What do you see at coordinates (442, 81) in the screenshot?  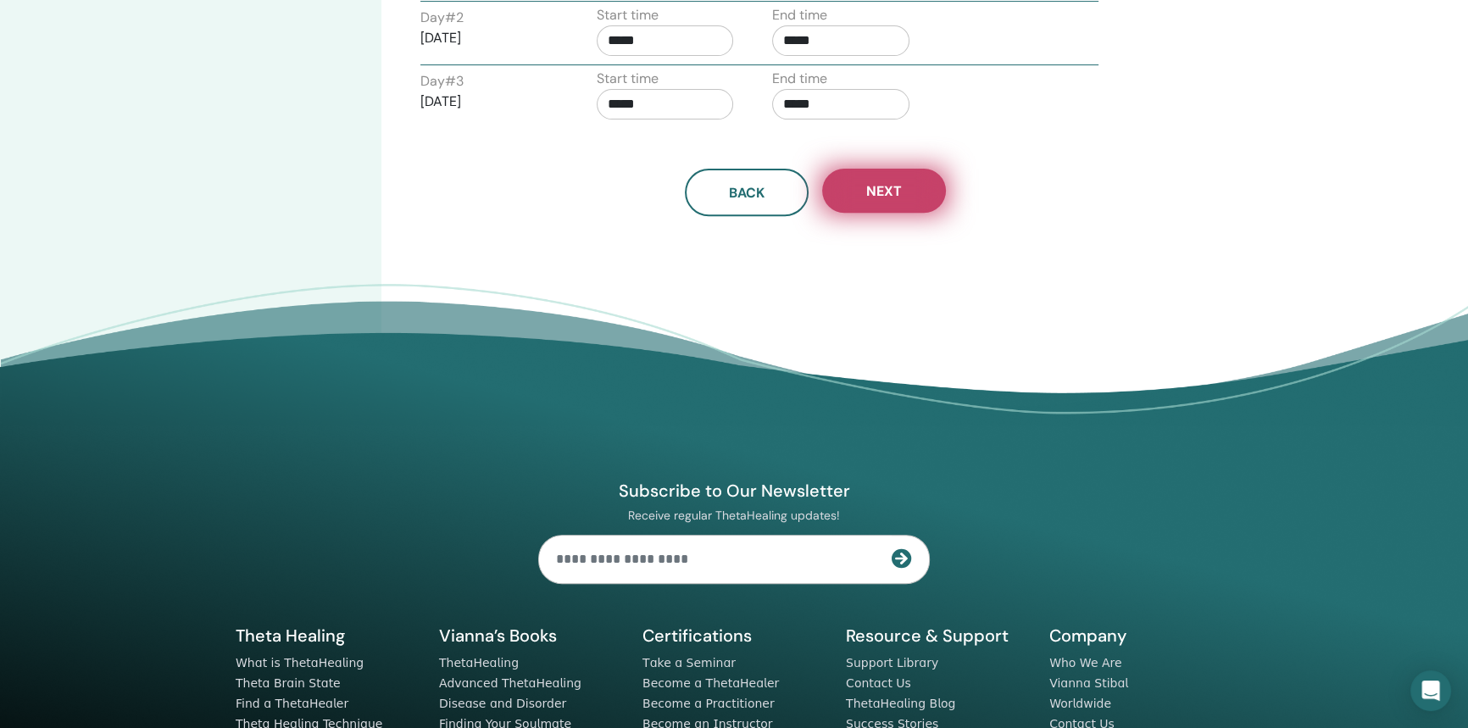 I see `label: Day # 3` at bounding box center [442, 81].